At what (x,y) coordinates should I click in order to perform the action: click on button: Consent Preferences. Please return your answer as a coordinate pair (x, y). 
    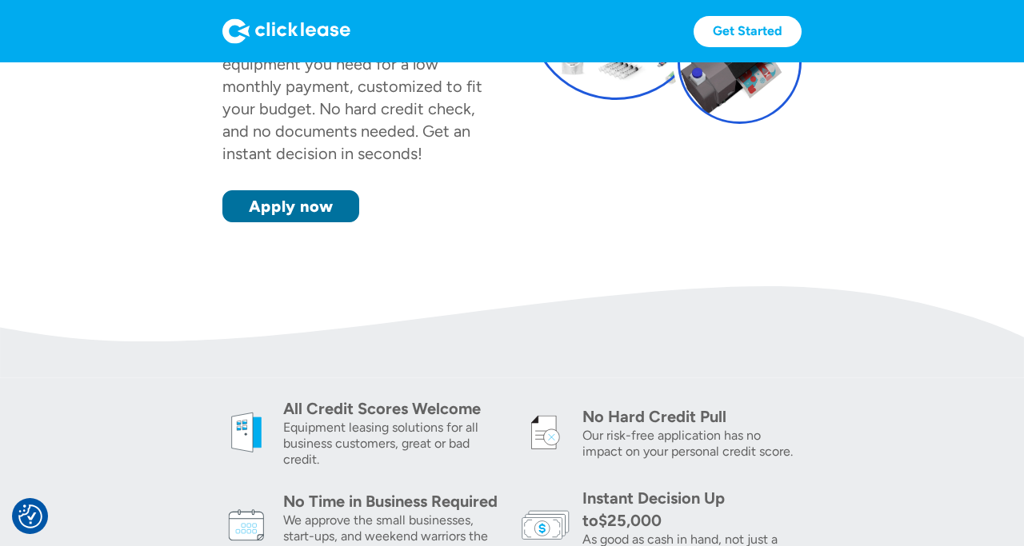
    Looking at the image, I should click on (30, 517).